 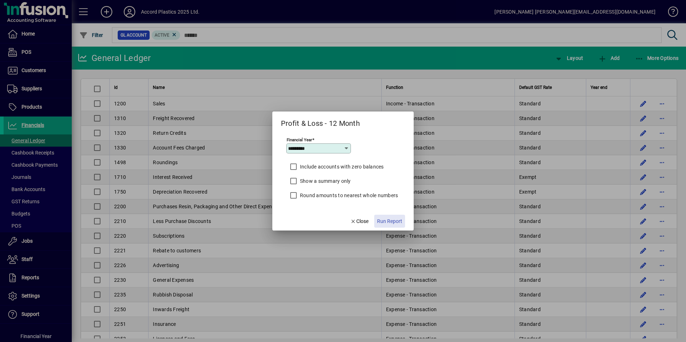 I want to click on span: Run Report, so click(x=390, y=221).